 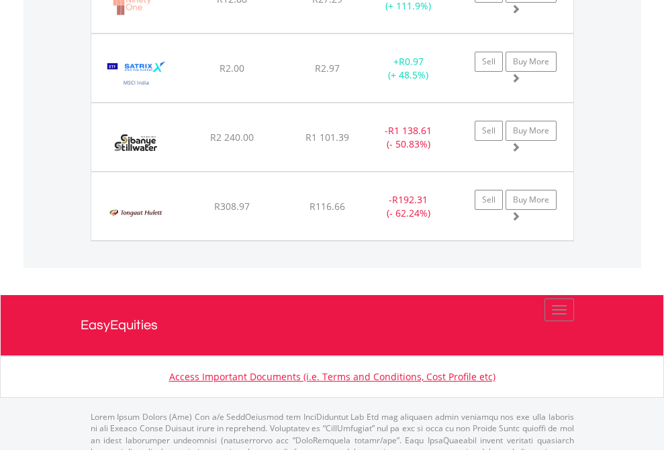 I want to click on span: R192.31, so click(x=409, y=199).